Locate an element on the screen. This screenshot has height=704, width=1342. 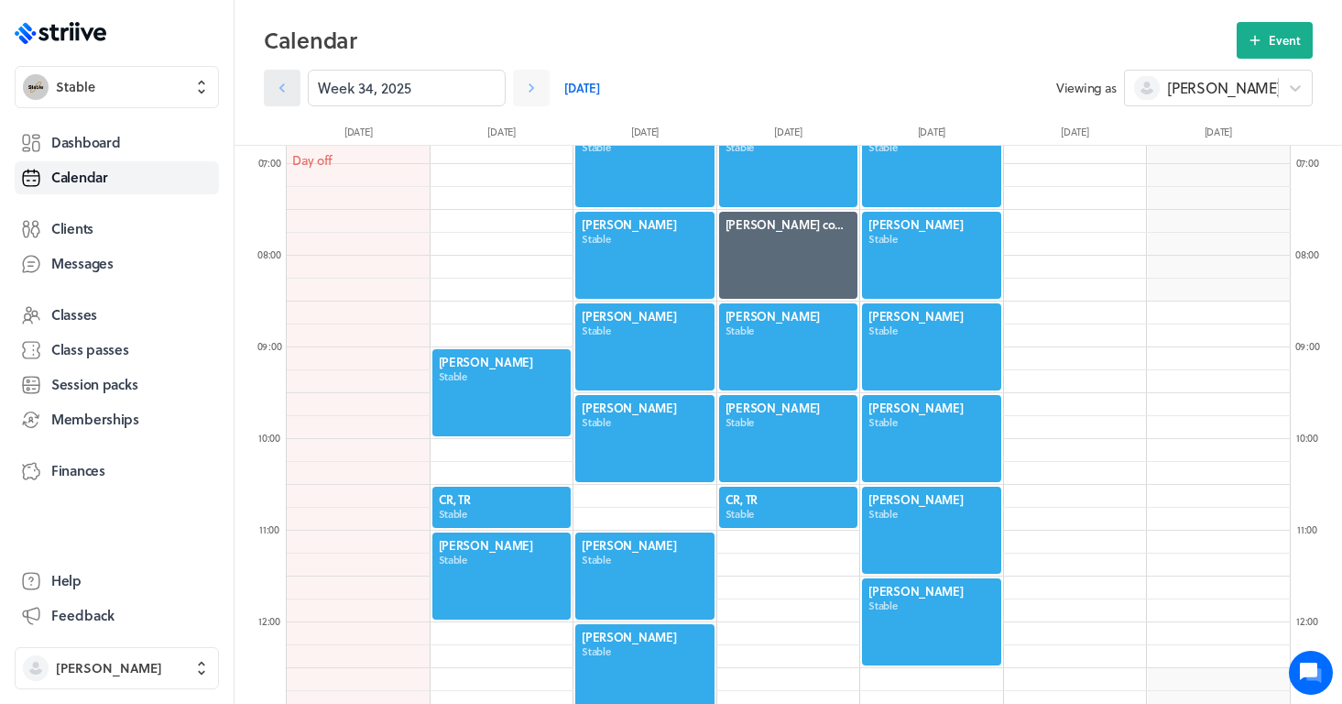
span: Clients is located at coordinates (72, 228).